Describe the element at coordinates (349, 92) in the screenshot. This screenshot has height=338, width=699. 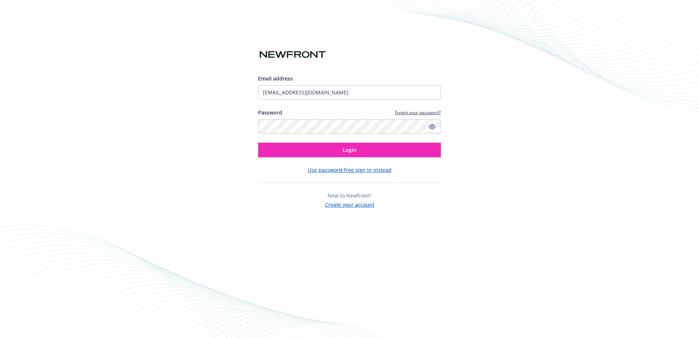
I see `input: Enter your email` at that location.